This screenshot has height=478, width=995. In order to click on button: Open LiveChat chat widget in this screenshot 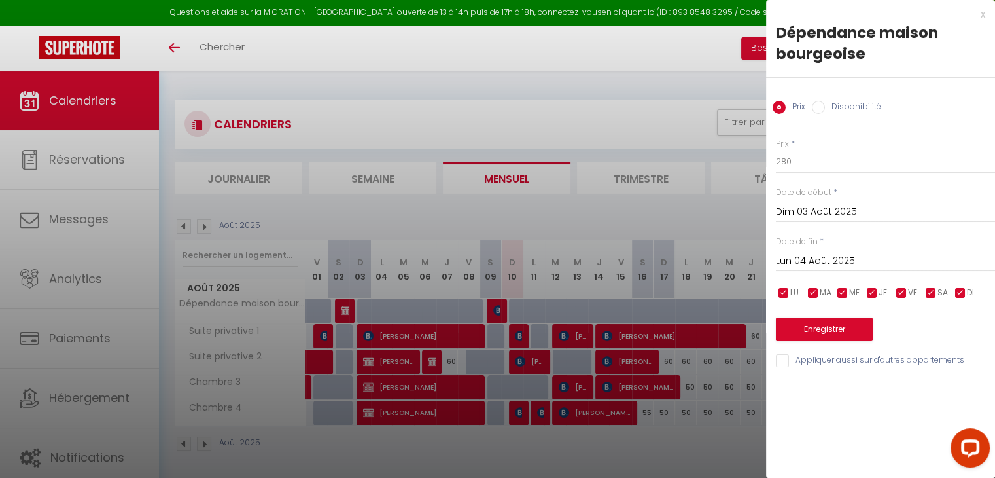, I will do `click(30, 25)`.